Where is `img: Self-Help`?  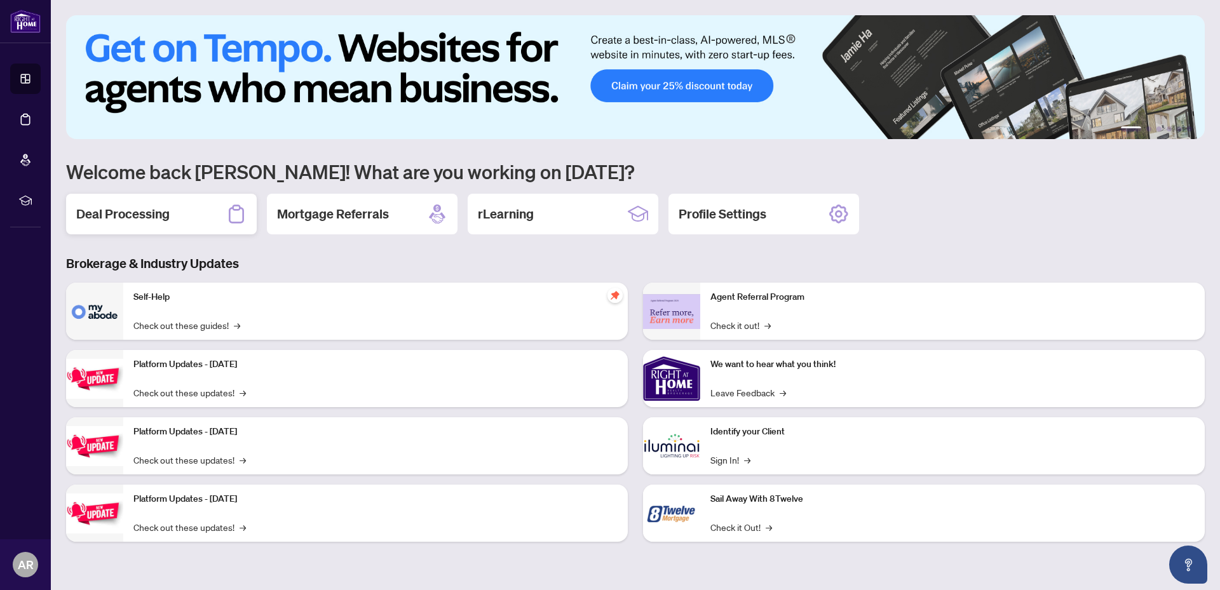
img: Self-Help is located at coordinates (95, 311).